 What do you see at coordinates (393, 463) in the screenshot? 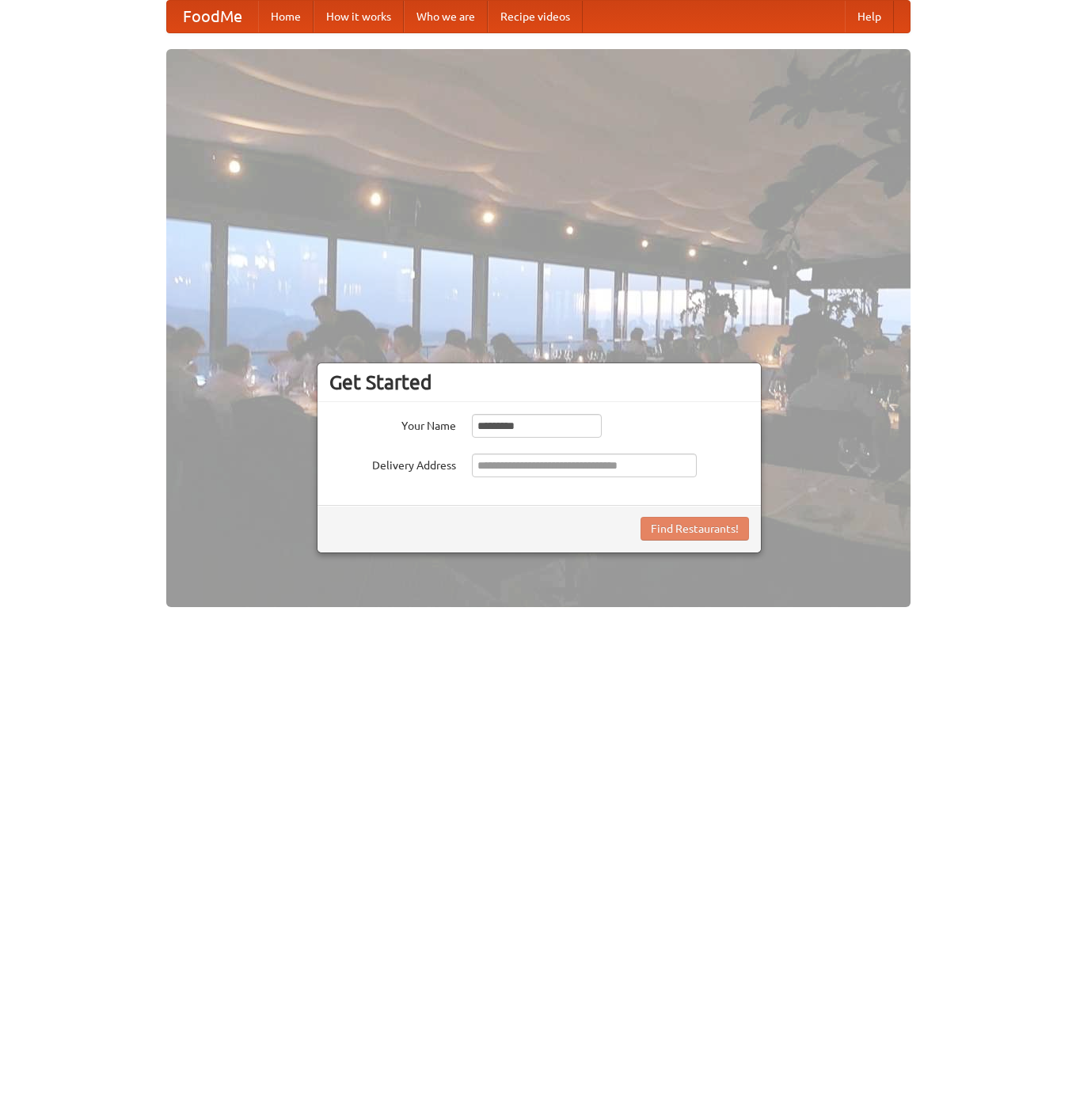
I see `label: Delivery Address` at bounding box center [393, 463].